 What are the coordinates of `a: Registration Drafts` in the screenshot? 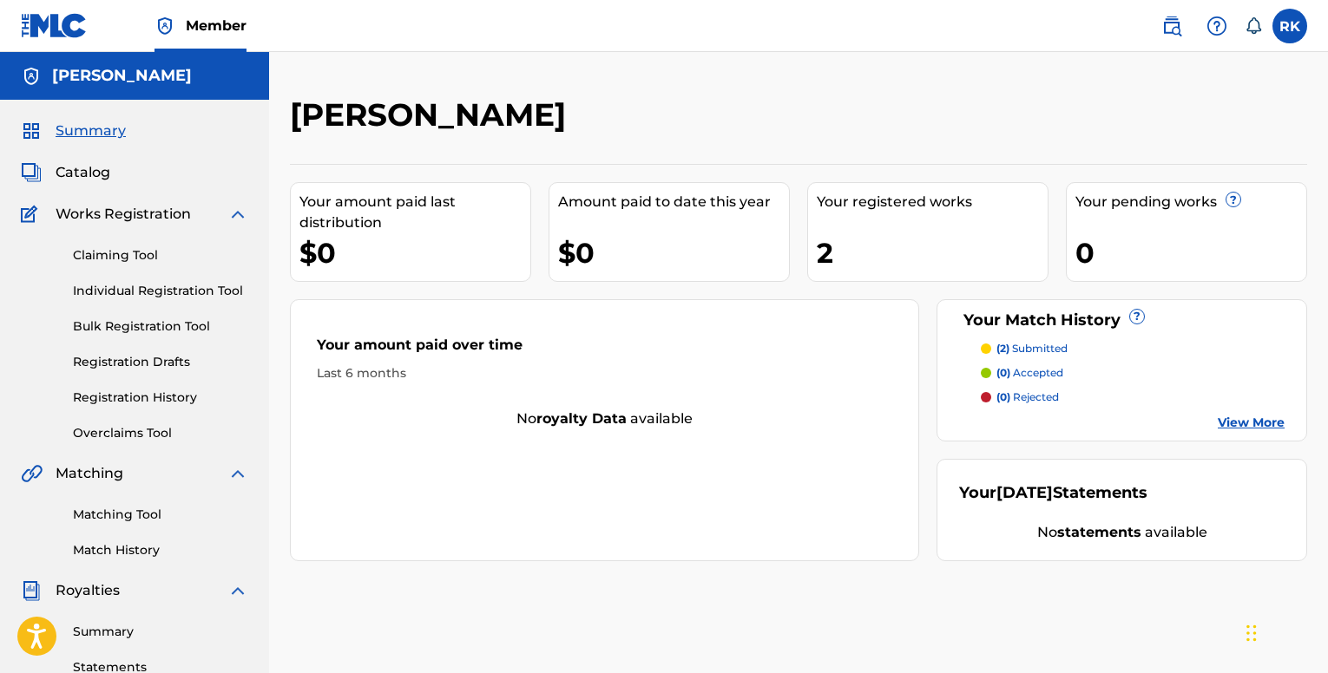 It's located at (161, 362).